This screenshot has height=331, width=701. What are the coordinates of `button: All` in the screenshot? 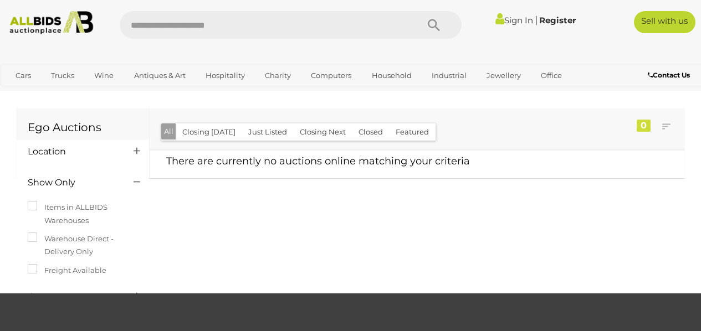 It's located at (168, 131).